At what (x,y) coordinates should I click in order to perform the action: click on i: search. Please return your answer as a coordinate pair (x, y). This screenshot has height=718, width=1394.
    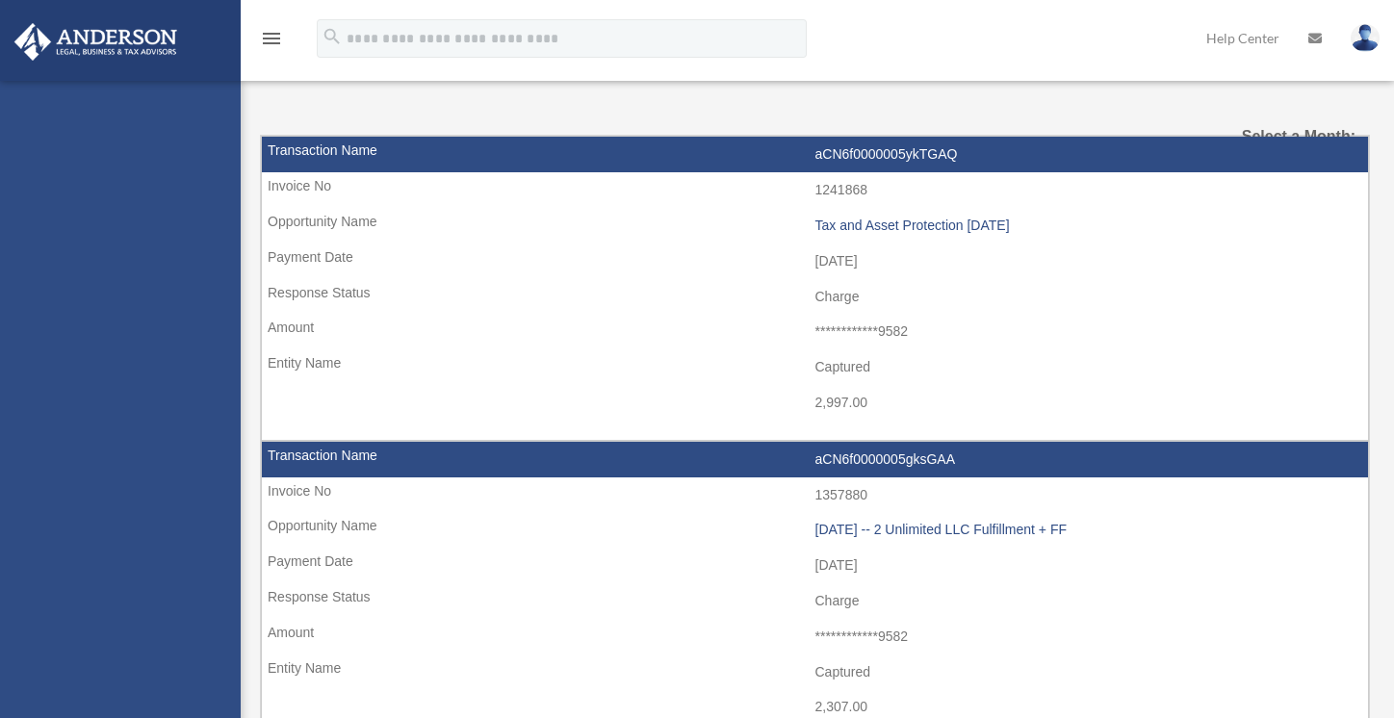
    Looking at the image, I should click on (332, 37).